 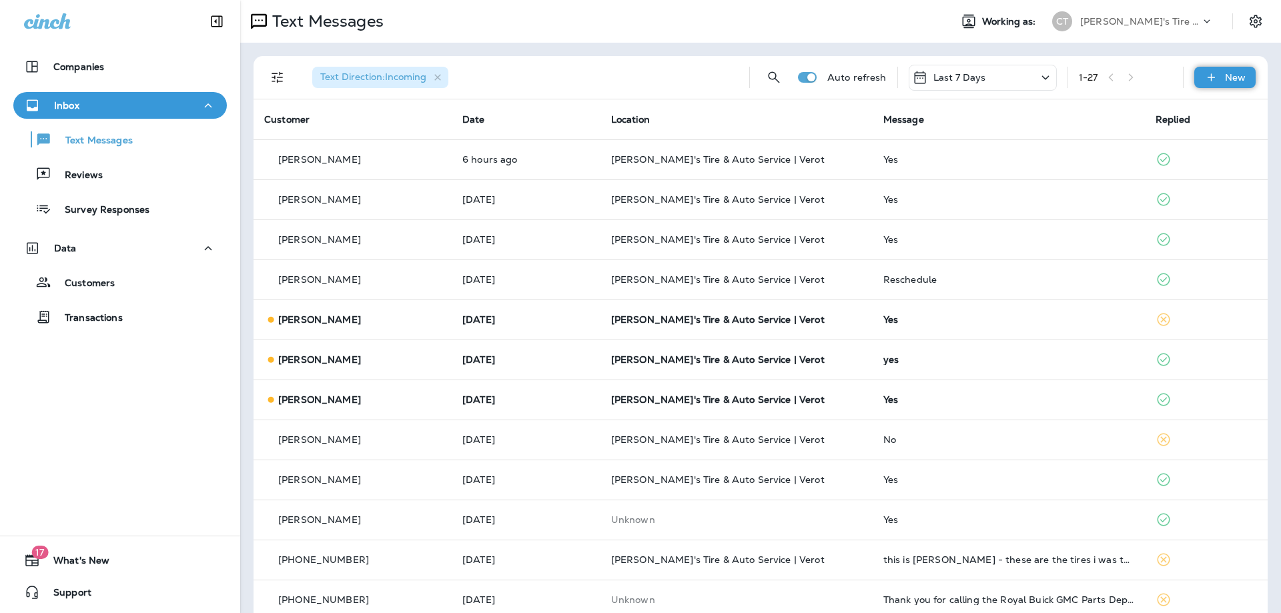 What do you see at coordinates (120, 209) in the screenshot?
I see `button: Survey Responses` at bounding box center [120, 209].